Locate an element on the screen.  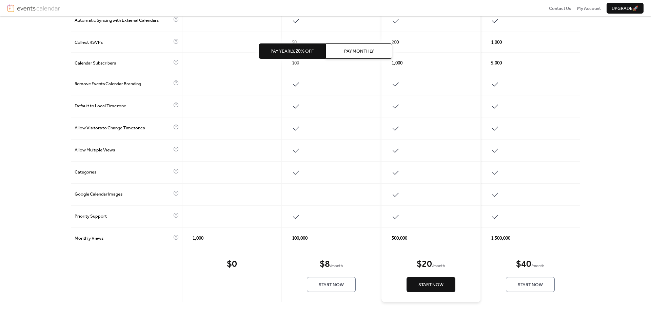
span: Calendar Subscribers is located at coordinates (123, 63).